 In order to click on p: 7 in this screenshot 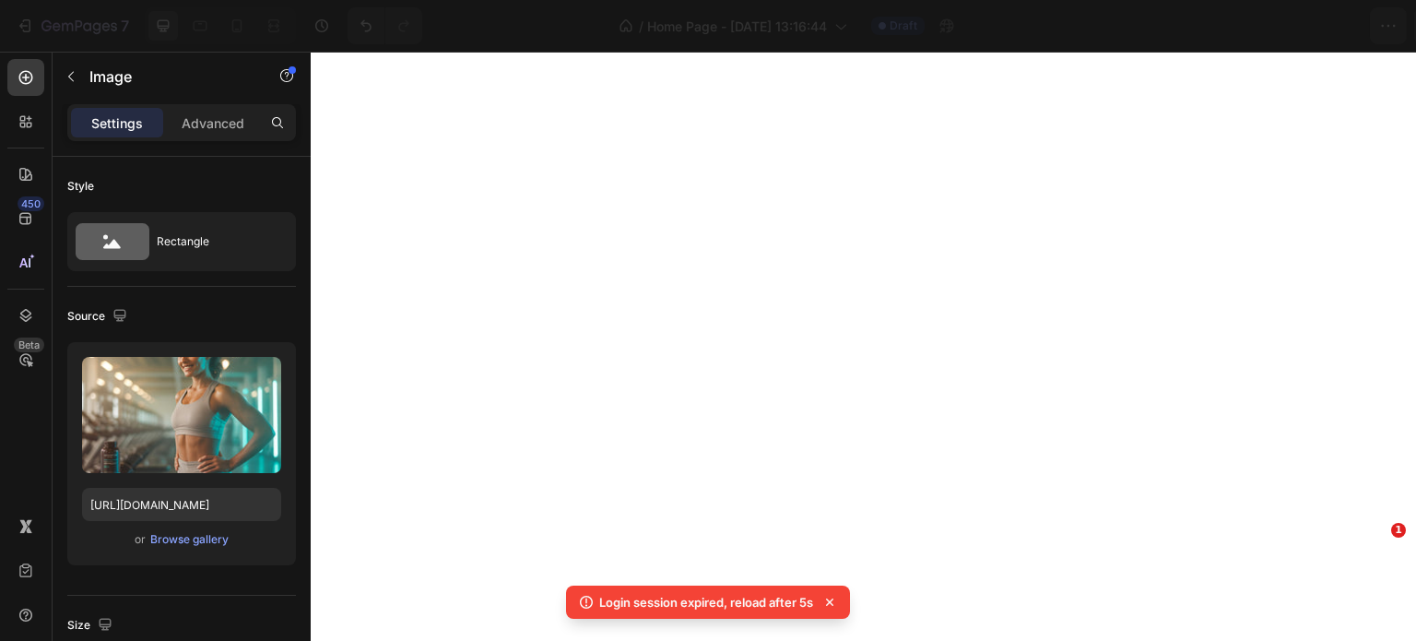, I will do `click(124, 26)`.